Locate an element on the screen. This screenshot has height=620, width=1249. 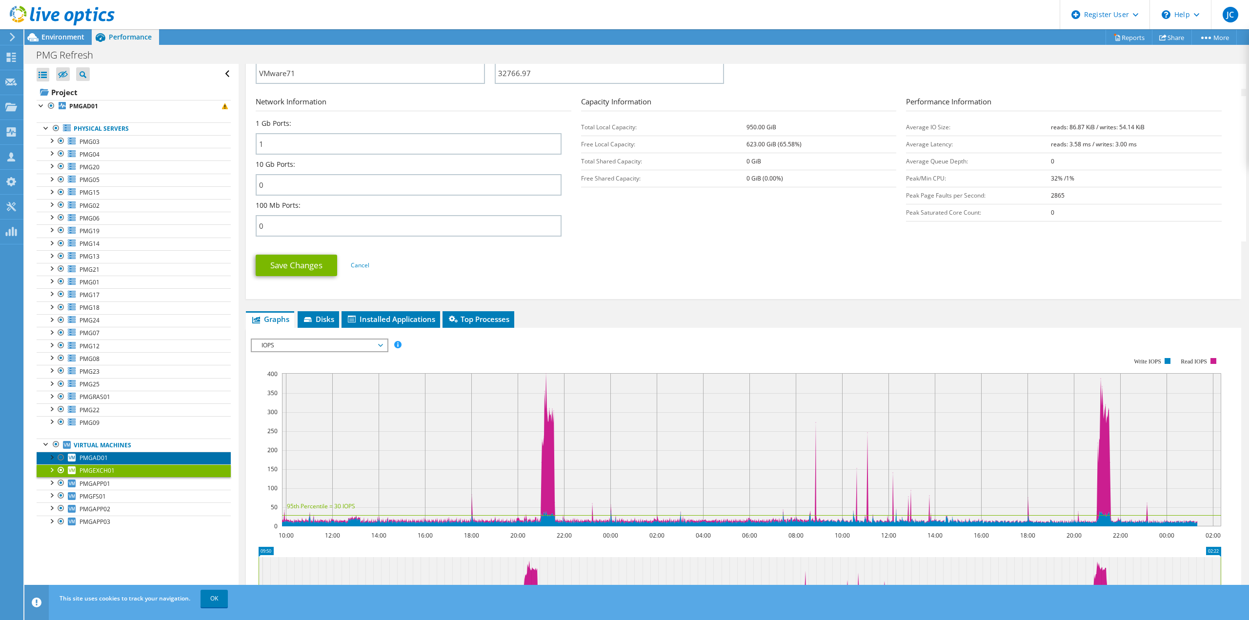
span: PMG24 is located at coordinates (89, 320).